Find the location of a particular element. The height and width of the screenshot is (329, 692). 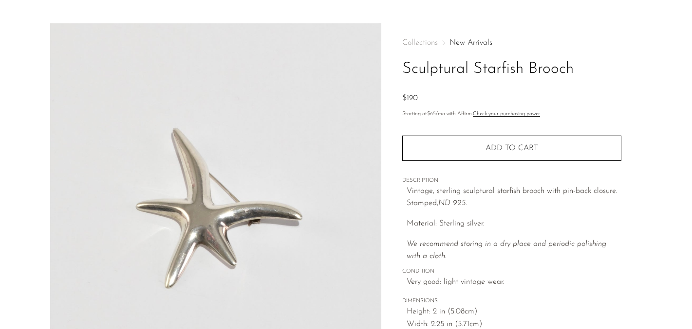

span: $65 is located at coordinates (431, 114).